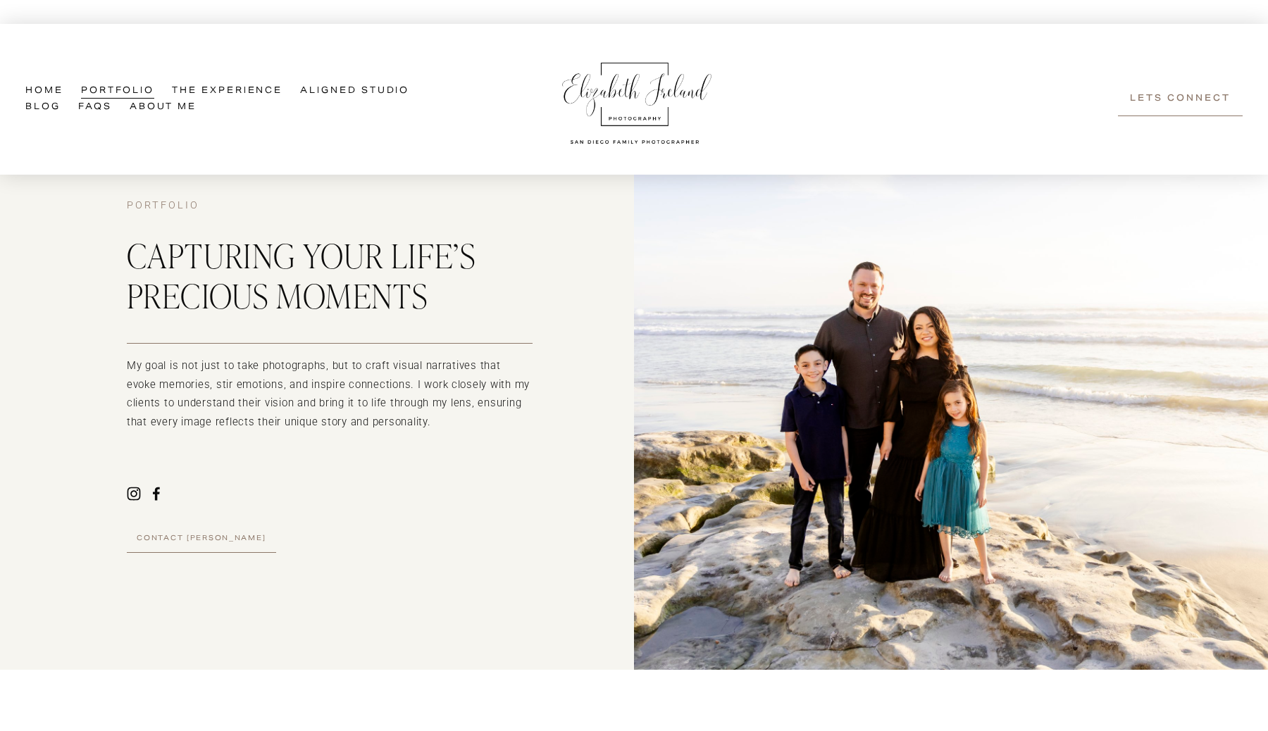 The height and width of the screenshot is (731, 1268). What do you see at coordinates (354, 91) in the screenshot?
I see `a: Aligned Studio` at bounding box center [354, 91].